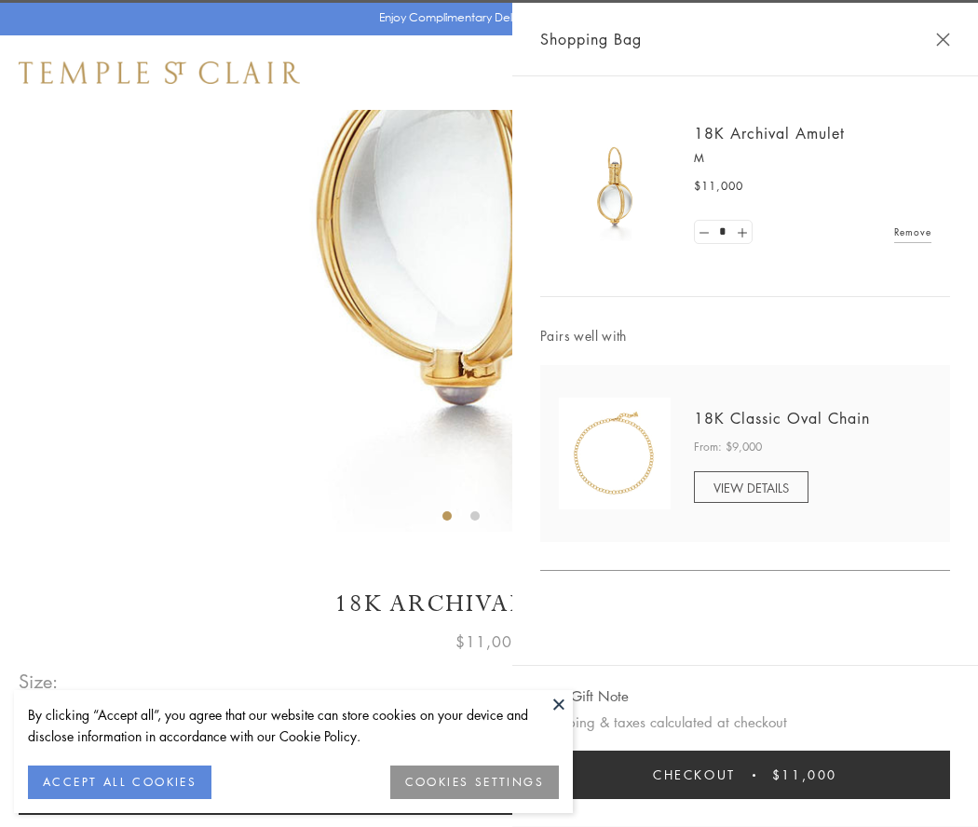  Describe the element at coordinates (293, 726) in the screenshot. I see `div: By clicking “Accept all”, you agree that our website can store cookies on your device and disclos...` at that location.